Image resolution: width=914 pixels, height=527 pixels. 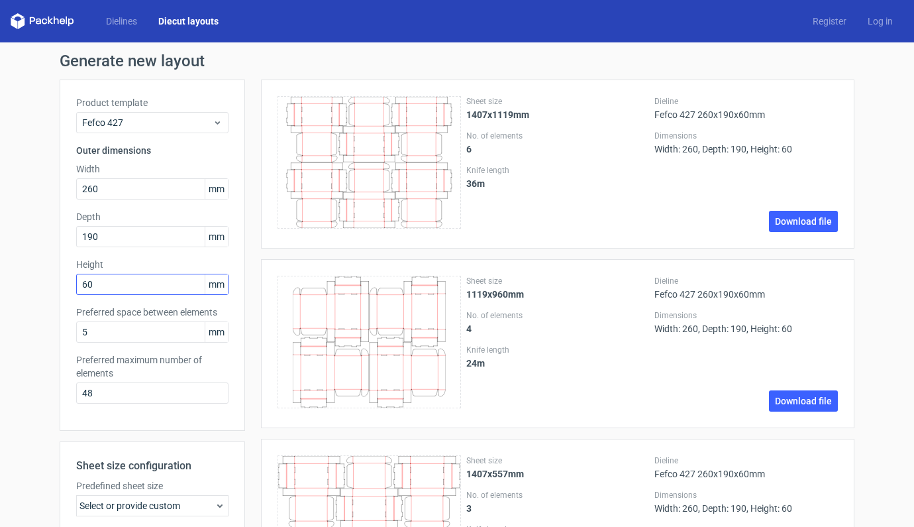 What do you see at coordinates (457, 61) in the screenshot?
I see `h1: Generate new layout` at bounding box center [457, 61].